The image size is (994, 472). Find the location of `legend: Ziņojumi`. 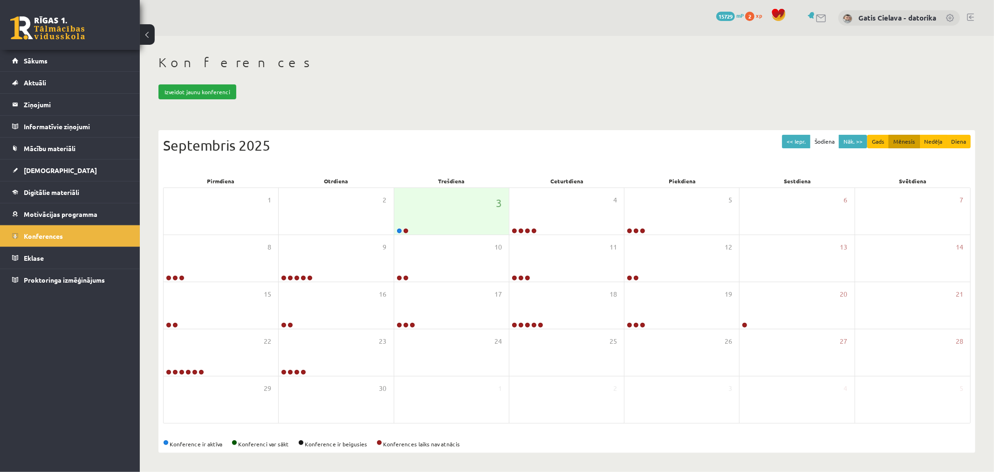

legend: Ziņojumi is located at coordinates (76, 104).